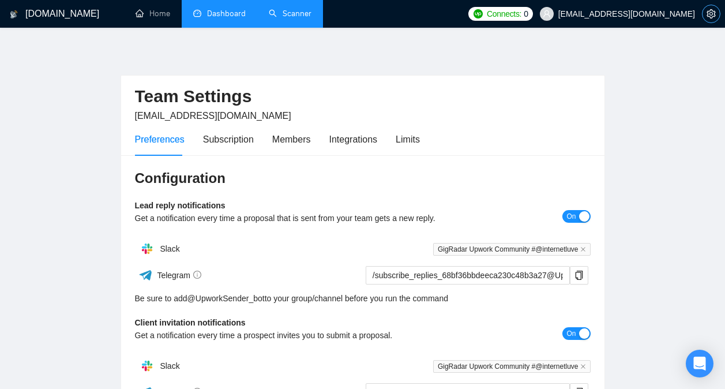  What do you see at coordinates (478, 14) in the screenshot?
I see `img: upwork-logo.png` at bounding box center [478, 14].